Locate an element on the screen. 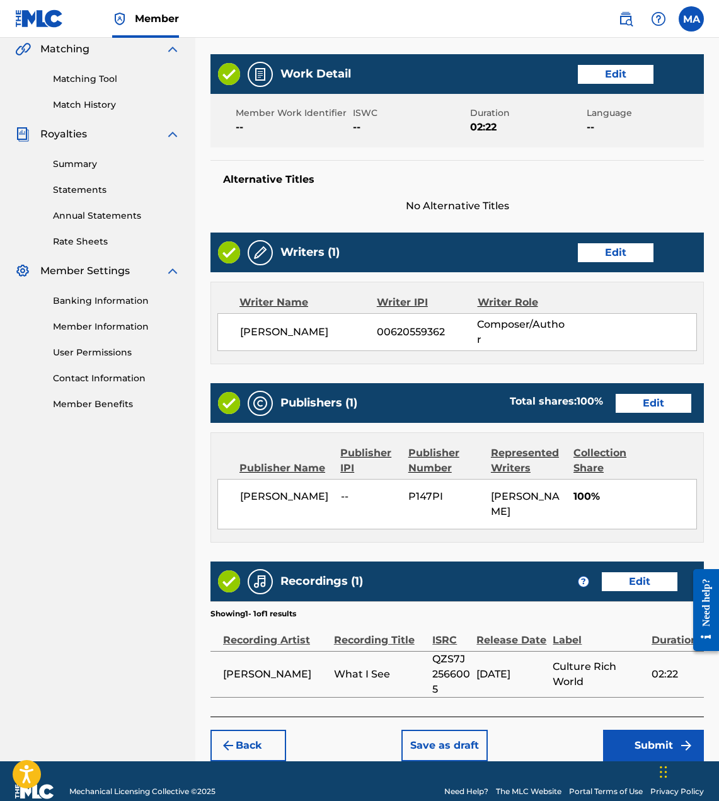  p: Showing 1 - 1 of 1 results is located at coordinates (253, 614).